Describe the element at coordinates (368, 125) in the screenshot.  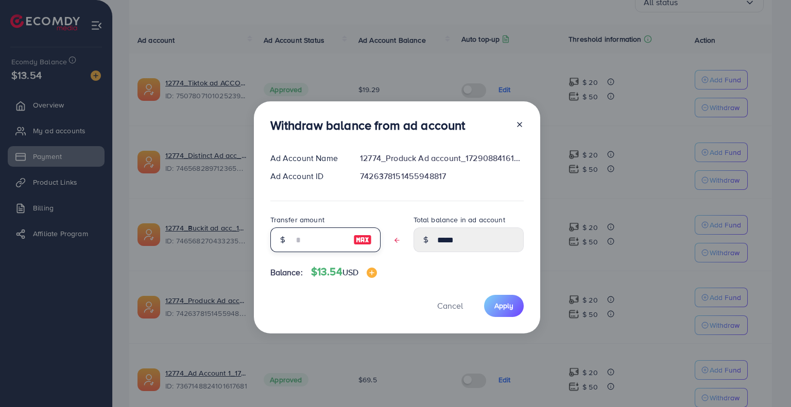
I see `h3: Withdraw balance from ad account` at that location.